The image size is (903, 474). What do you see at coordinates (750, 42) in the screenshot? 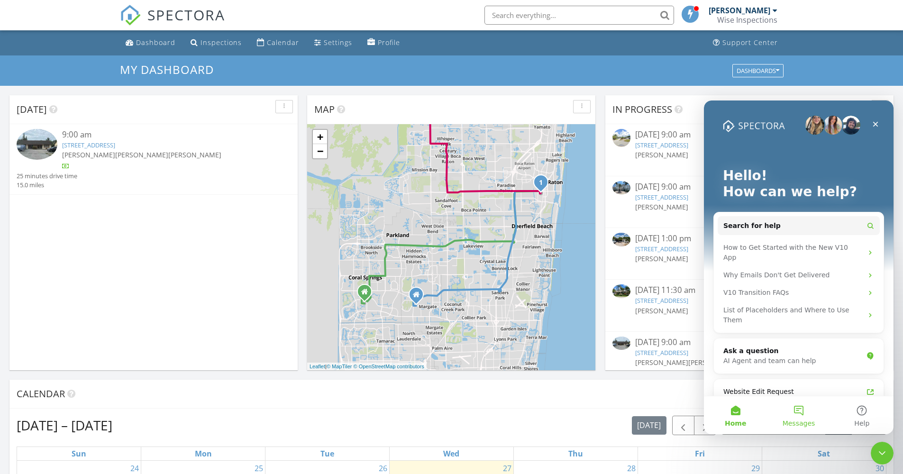
I see `div: Support Center` at bounding box center [750, 42].